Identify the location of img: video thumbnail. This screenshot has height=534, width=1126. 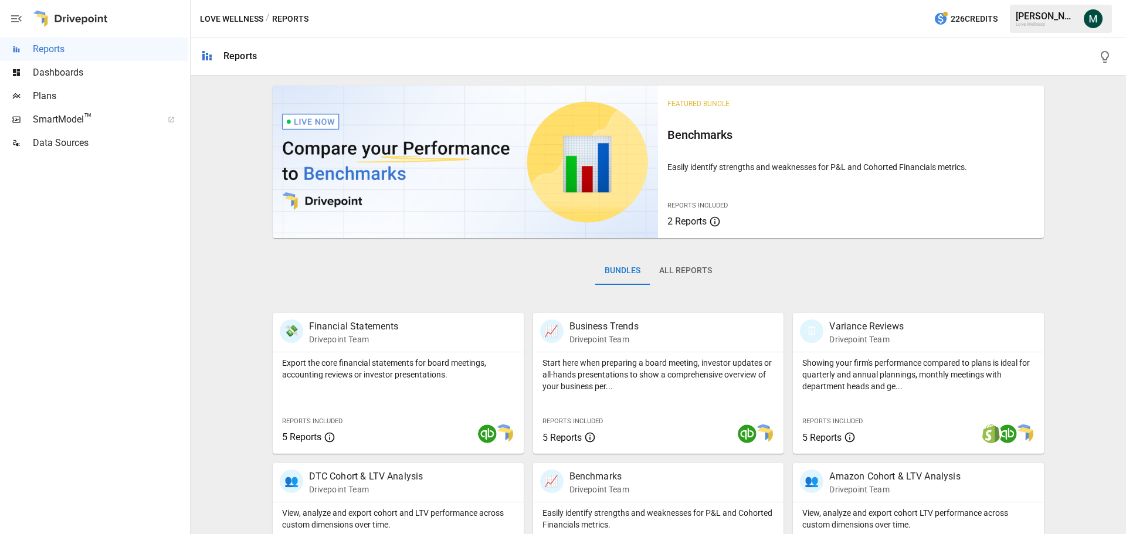
(466, 162).